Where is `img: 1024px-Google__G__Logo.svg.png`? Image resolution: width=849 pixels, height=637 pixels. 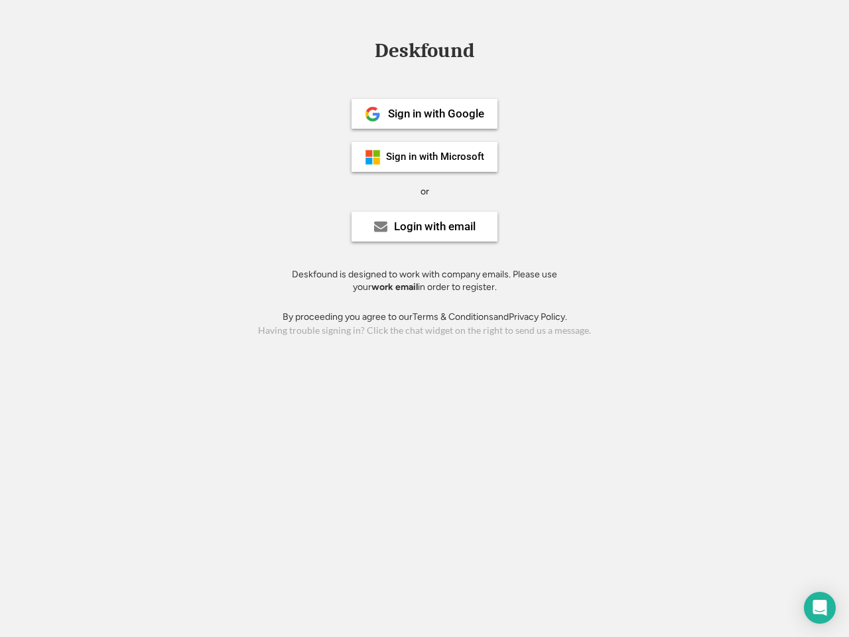
img: 1024px-Google__G__Logo.svg.png is located at coordinates (373, 114).